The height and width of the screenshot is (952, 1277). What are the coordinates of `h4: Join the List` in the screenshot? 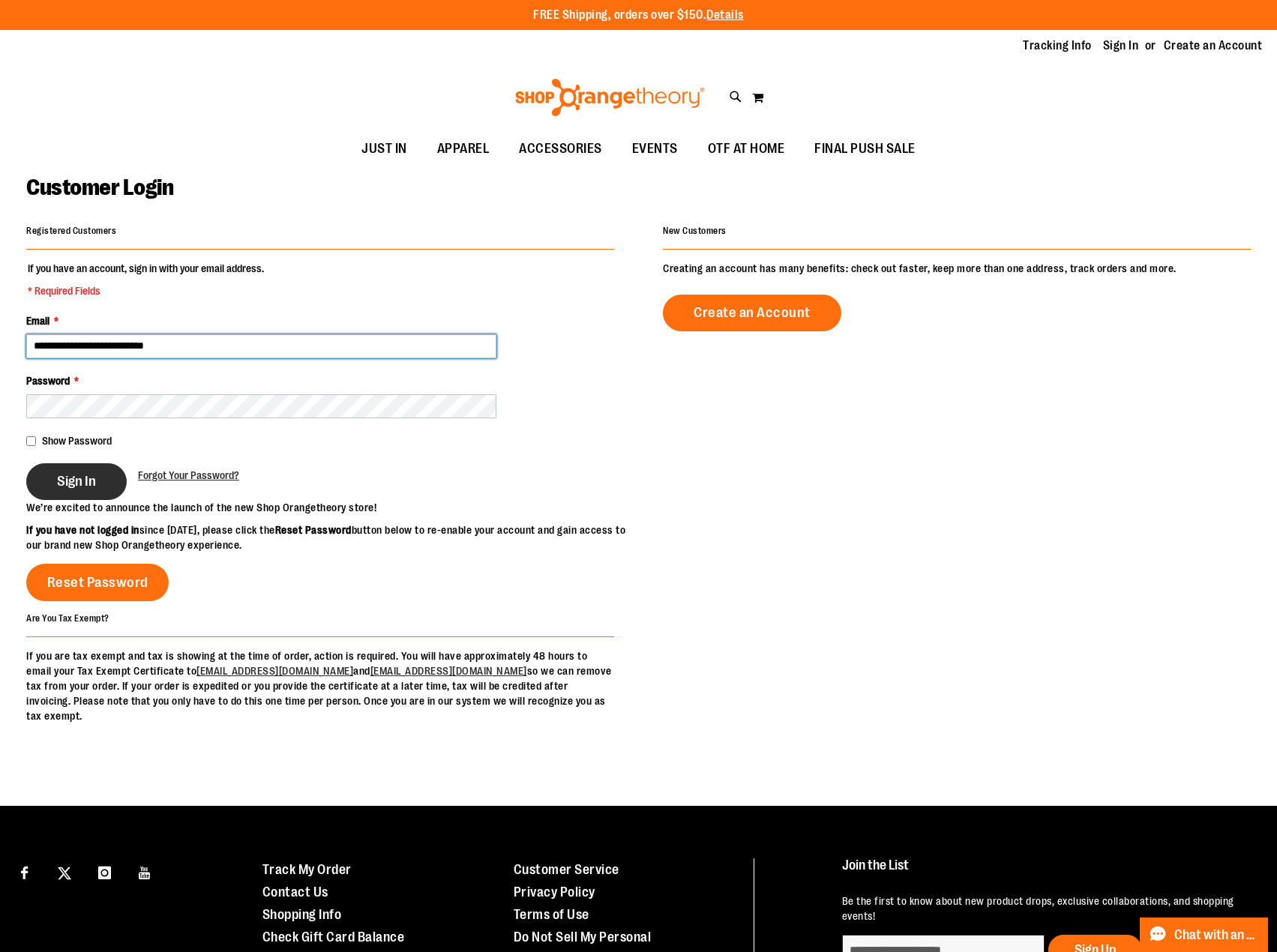 It's located at (1043, 871).